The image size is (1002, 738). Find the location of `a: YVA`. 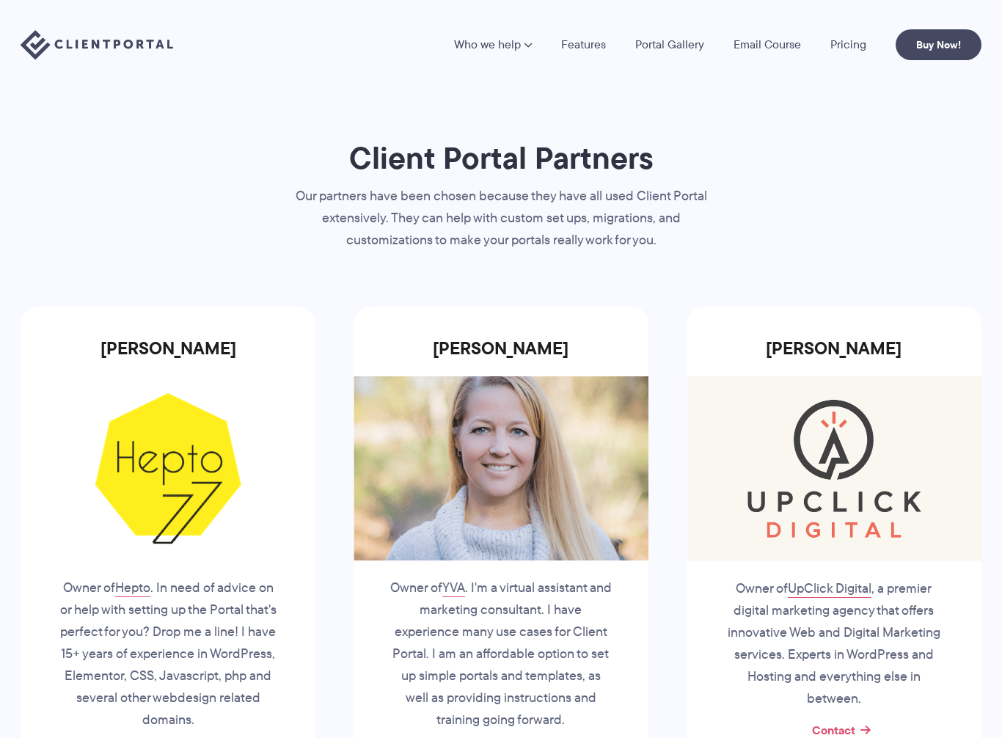

a: YVA is located at coordinates (453, 587).